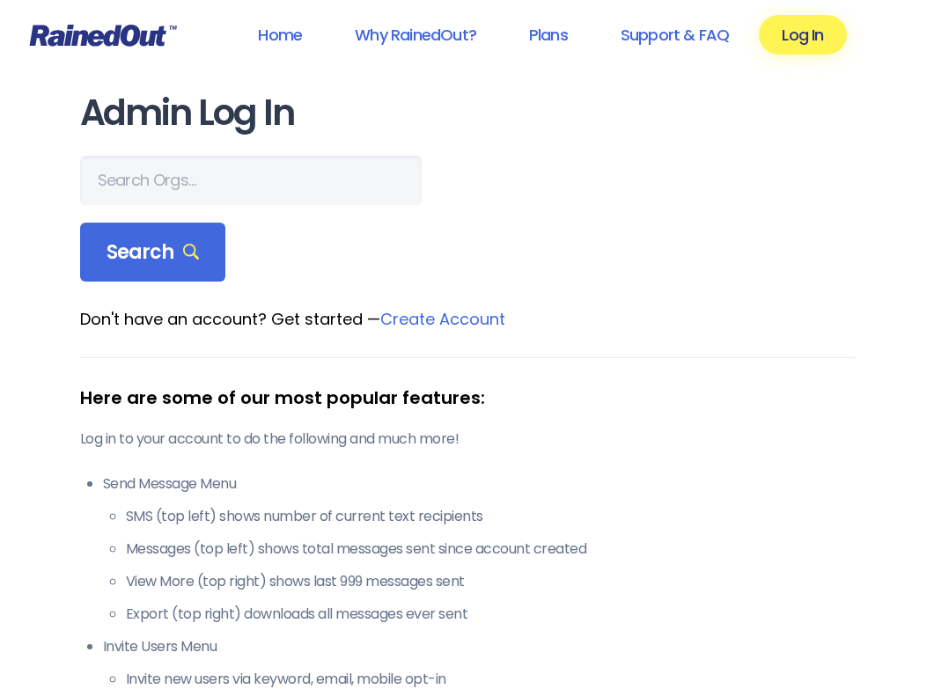  What do you see at coordinates (490, 549) in the screenshot?
I see `li: Messages (top left) shows total messages sent since account created` at bounding box center [490, 549].